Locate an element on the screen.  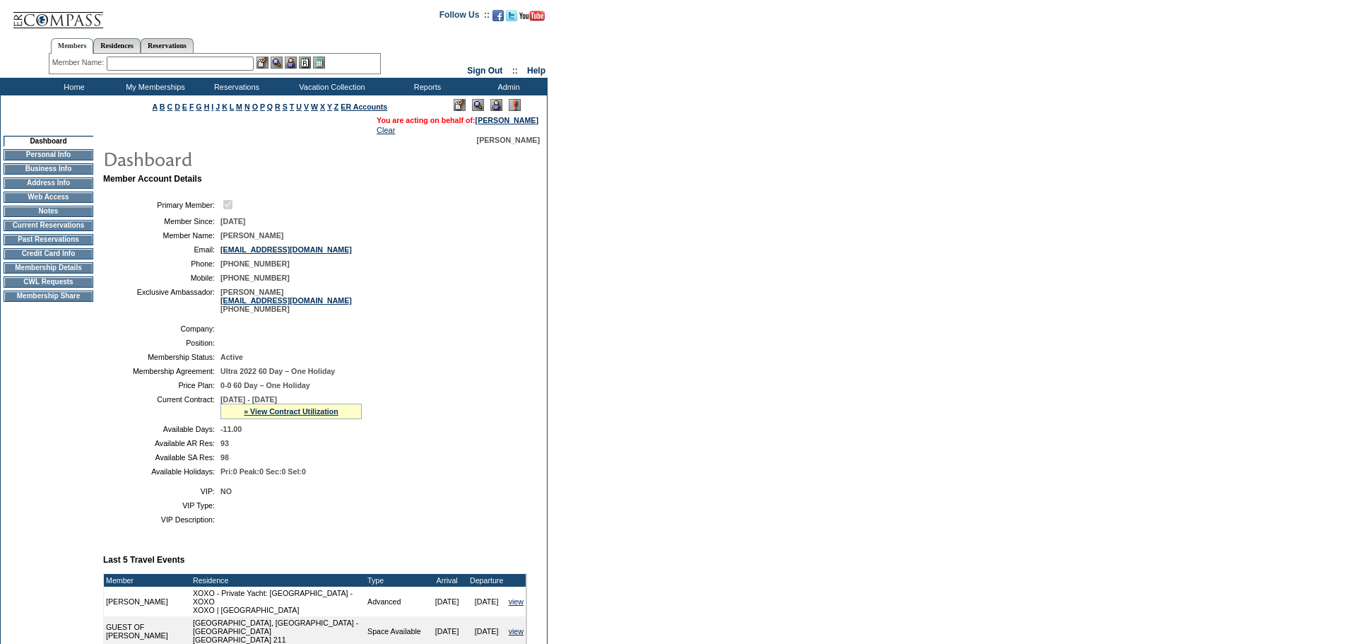
span: NO is located at coordinates (226, 491).